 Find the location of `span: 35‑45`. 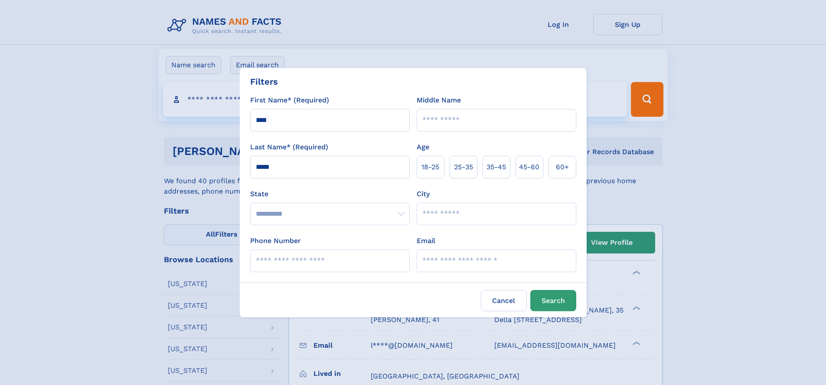

span: 35‑45 is located at coordinates (496, 167).